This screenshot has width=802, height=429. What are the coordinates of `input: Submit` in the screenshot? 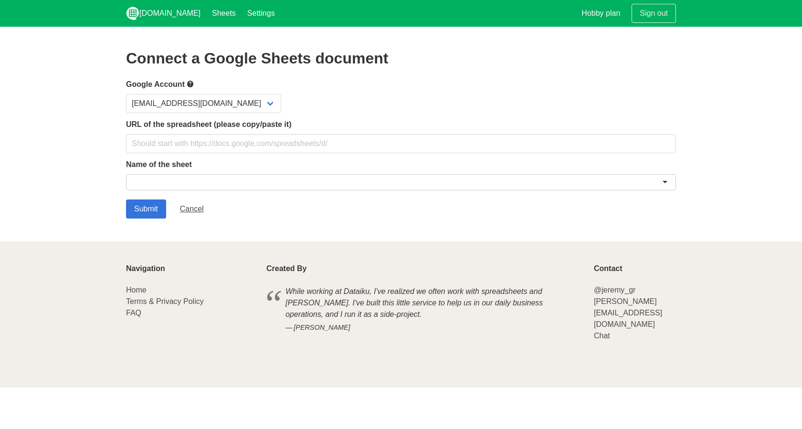 It's located at (146, 209).